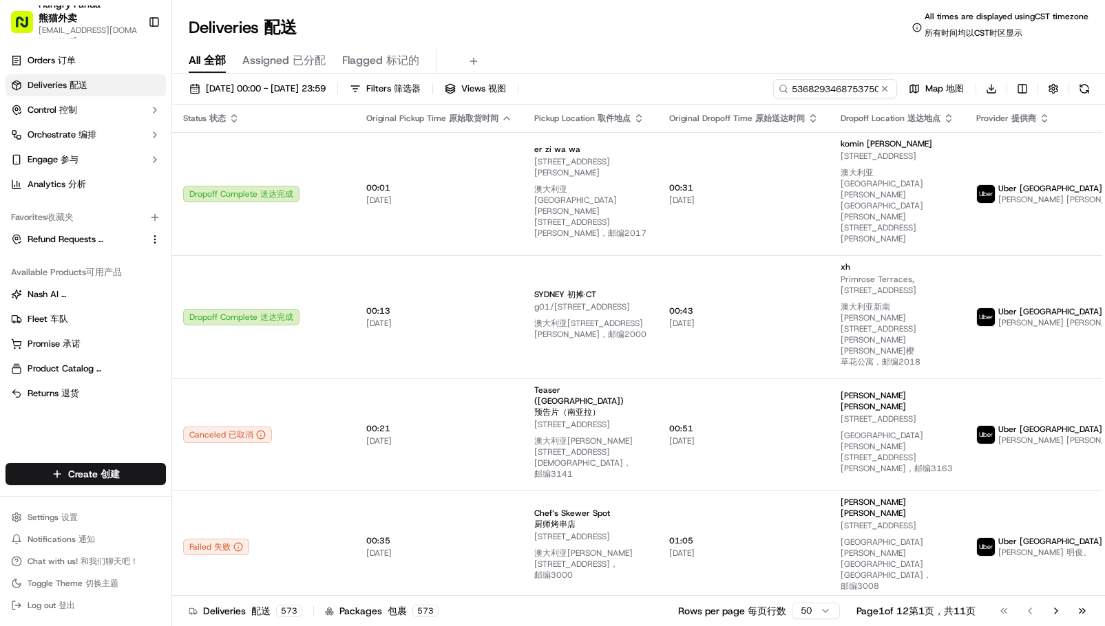 The width and height of the screenshot is (1105, 626). Describe the element at coordinates (59, 319) in the screenshot. I see `span: 车队` at that location.